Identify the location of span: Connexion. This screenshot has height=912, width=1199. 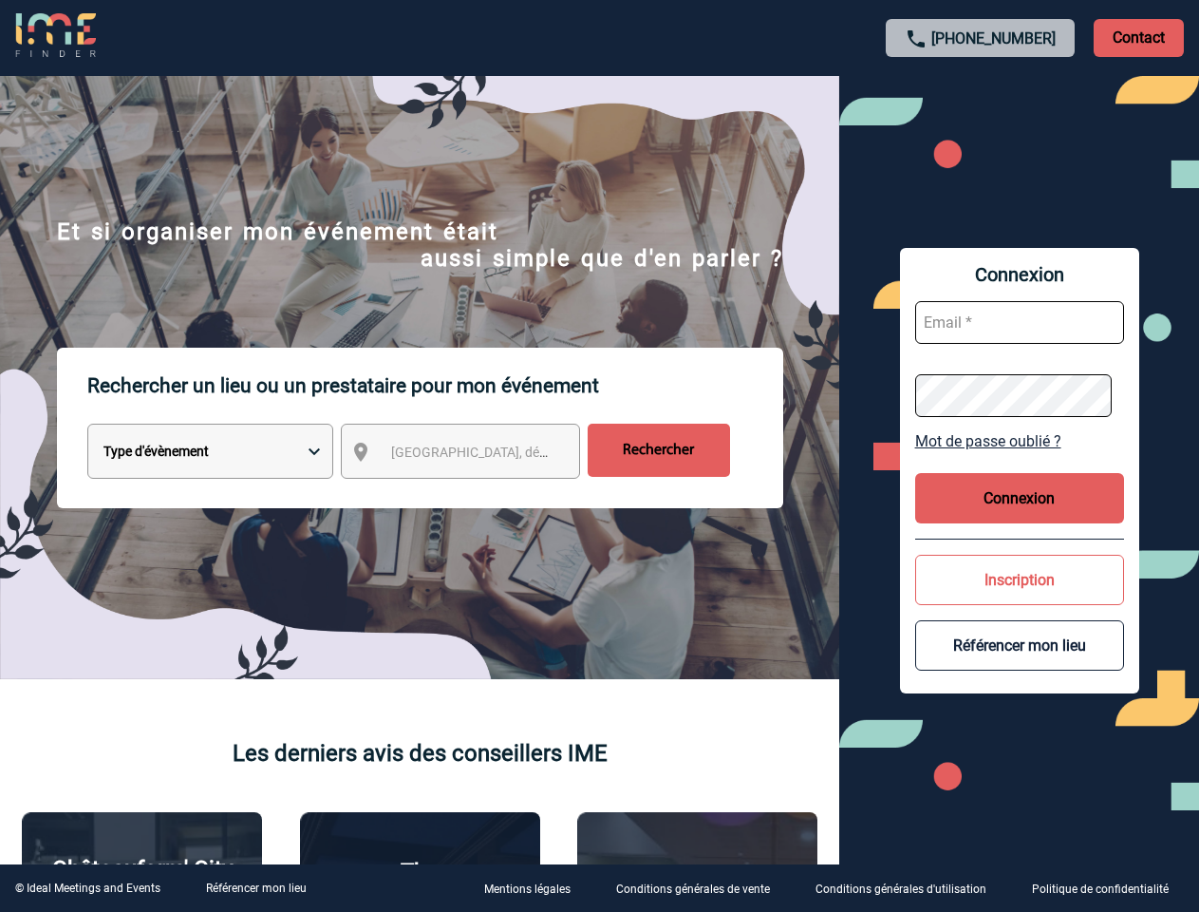
(1020, 274).